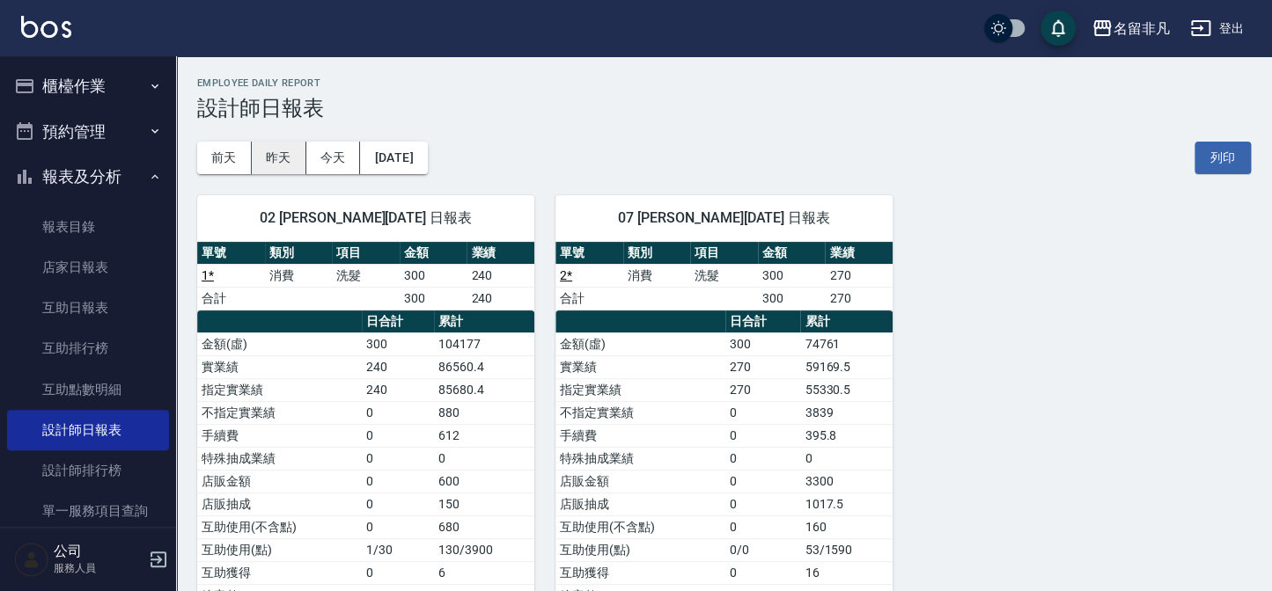 This screenshot has width=1272, height=591. What do you see at coordinates (762, 550) in the screenshot?
I see `td: 0/0` at bounding box center [762, 550].